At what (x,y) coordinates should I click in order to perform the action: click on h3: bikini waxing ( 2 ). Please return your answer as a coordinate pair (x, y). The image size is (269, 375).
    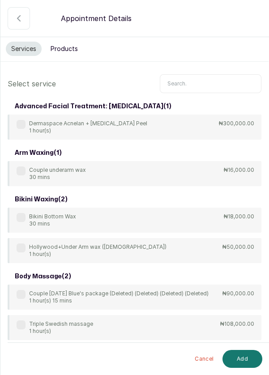
    Looking at the image, I should click on (41, 200).